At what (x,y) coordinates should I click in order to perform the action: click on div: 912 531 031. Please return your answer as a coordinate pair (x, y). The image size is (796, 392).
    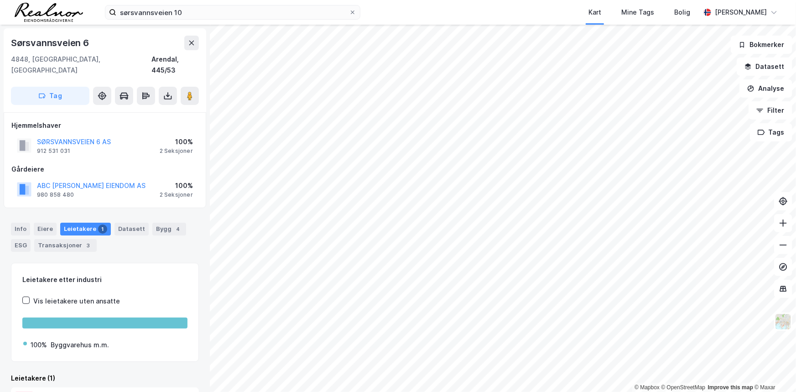
    Looking at the image, I should click on (53, 151).